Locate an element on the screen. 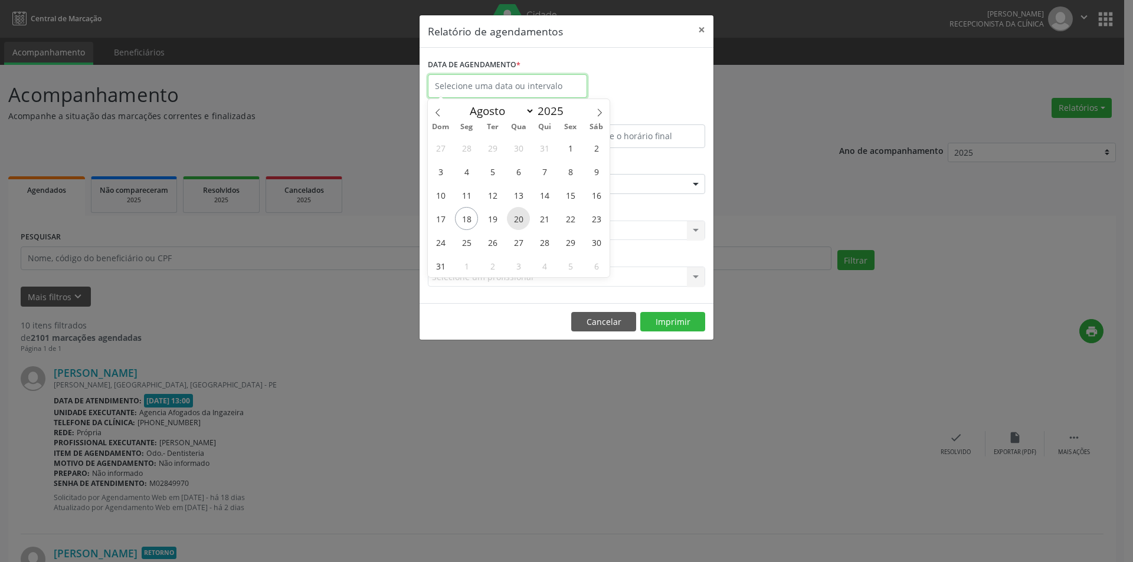 The image size is (1133, 562). span: Agosto 1, 2025 is located at coordinates (570, 148).